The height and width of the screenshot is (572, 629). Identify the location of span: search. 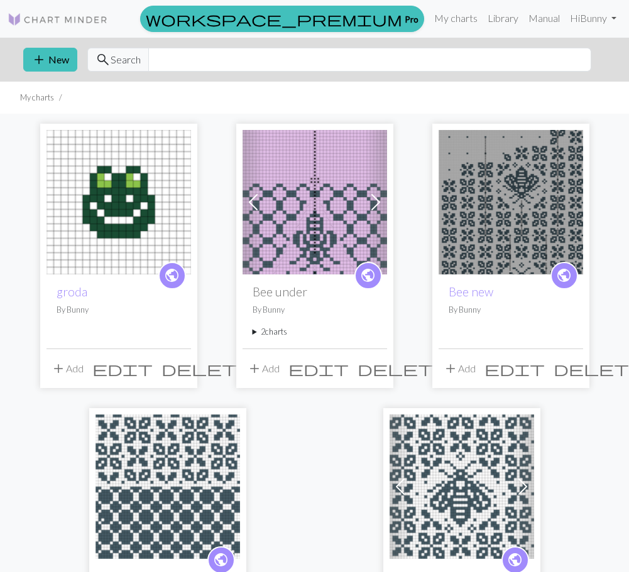
(103, 60).